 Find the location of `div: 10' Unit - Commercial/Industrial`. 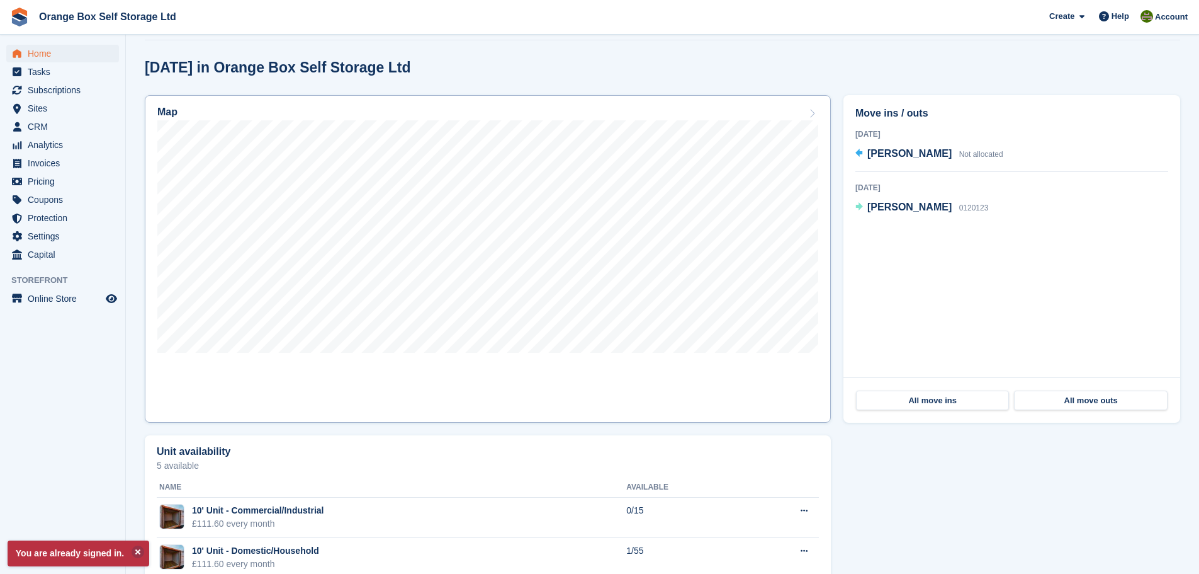

div: 10' Unit - Commercial/Industrial is located at coordinates (258, 510).